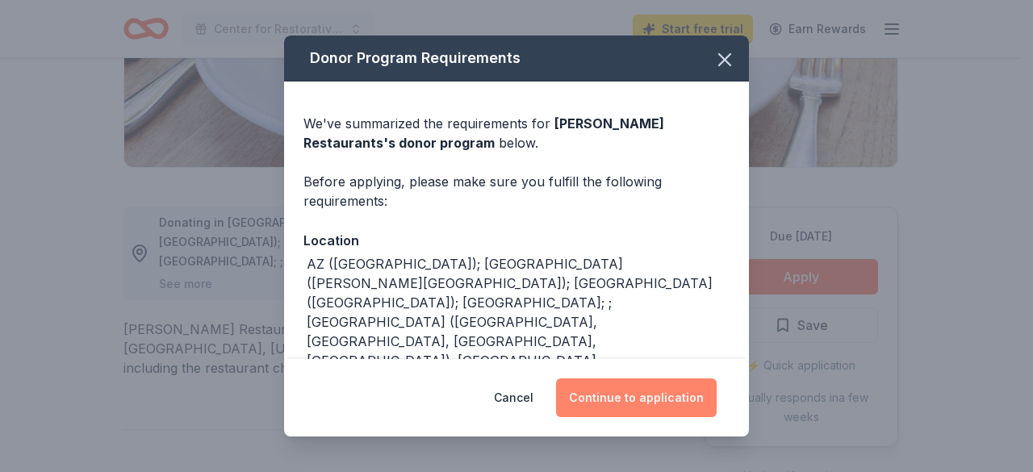  I want to click on div: Donor Program Requirements, so click(517, 58).